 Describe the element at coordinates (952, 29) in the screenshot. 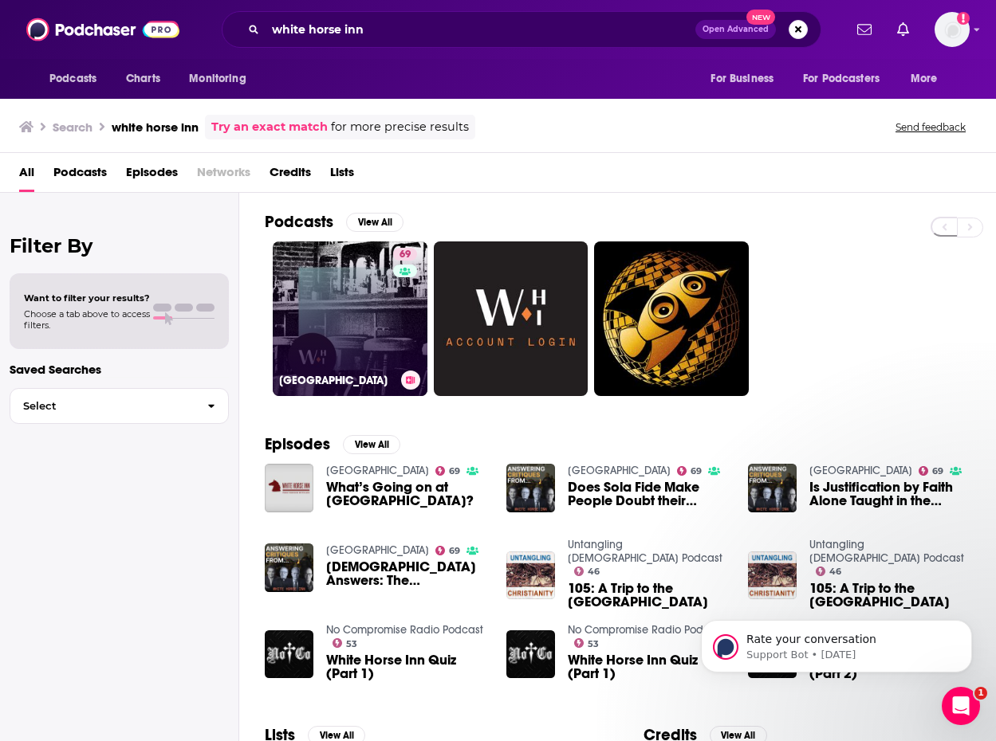

I see `button: Show profile menu` at that location.